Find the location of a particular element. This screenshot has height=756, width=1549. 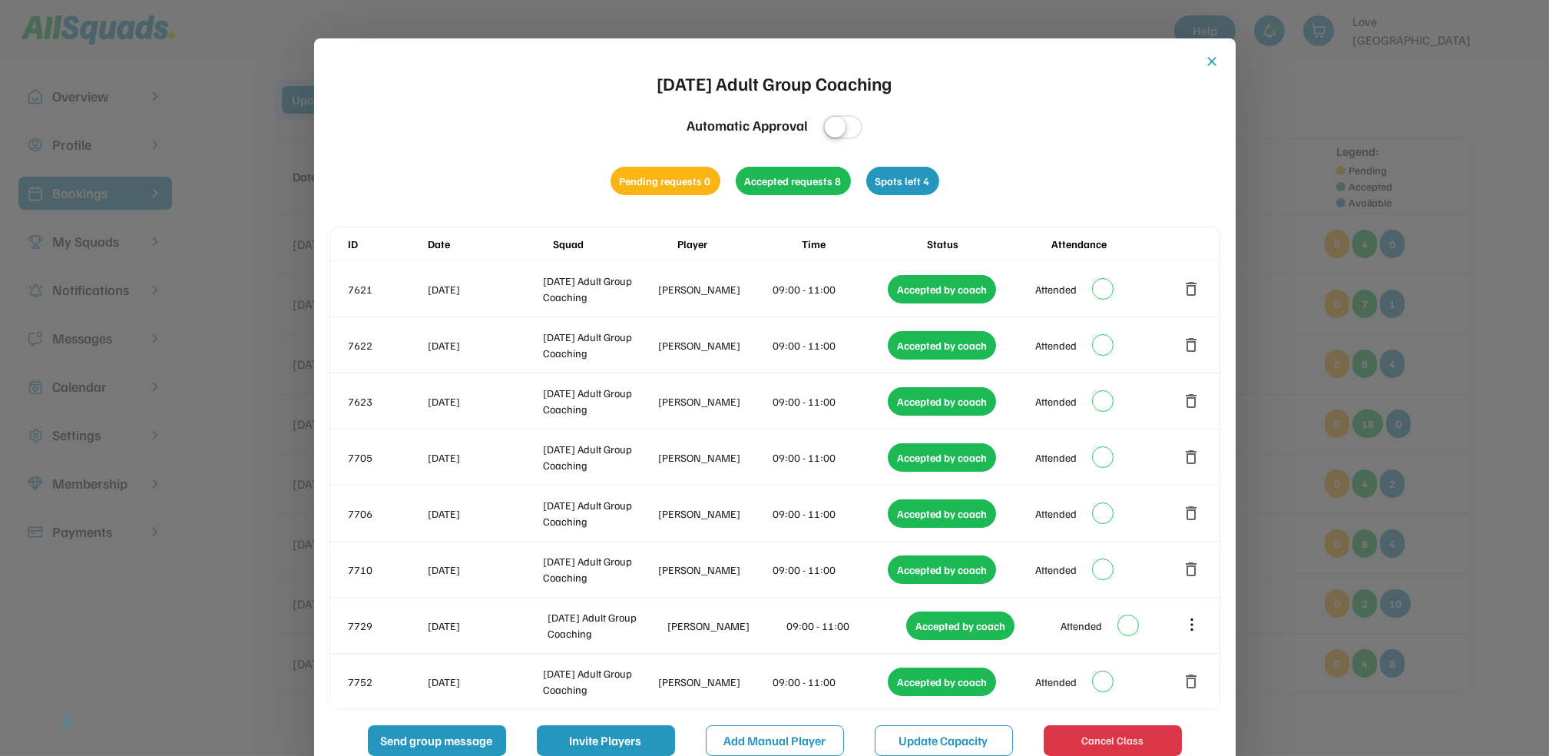

button: Add Manual Player is located at coordinates (775, 740).